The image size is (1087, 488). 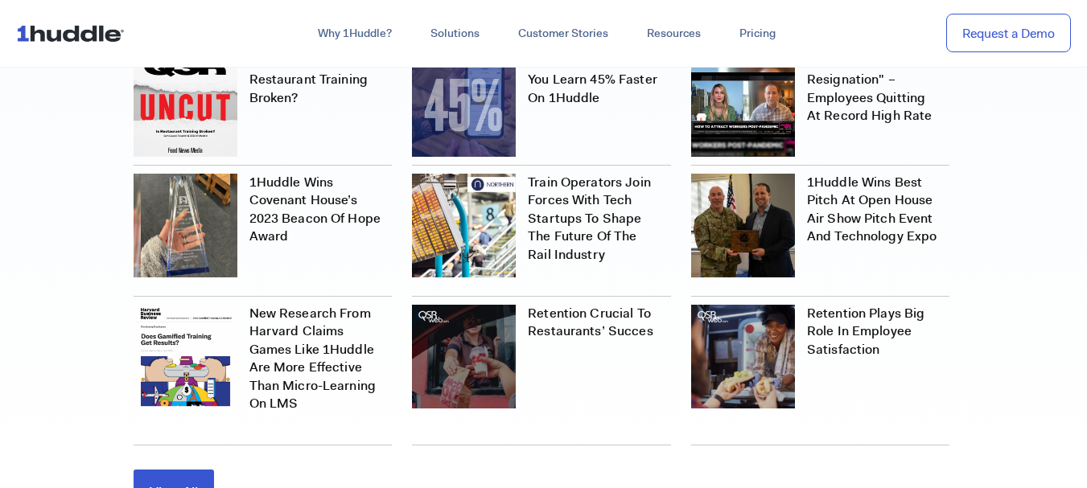 I want to click on a: Retention Crucial to Restaurants’ Succes, so click(x=590, y=322).